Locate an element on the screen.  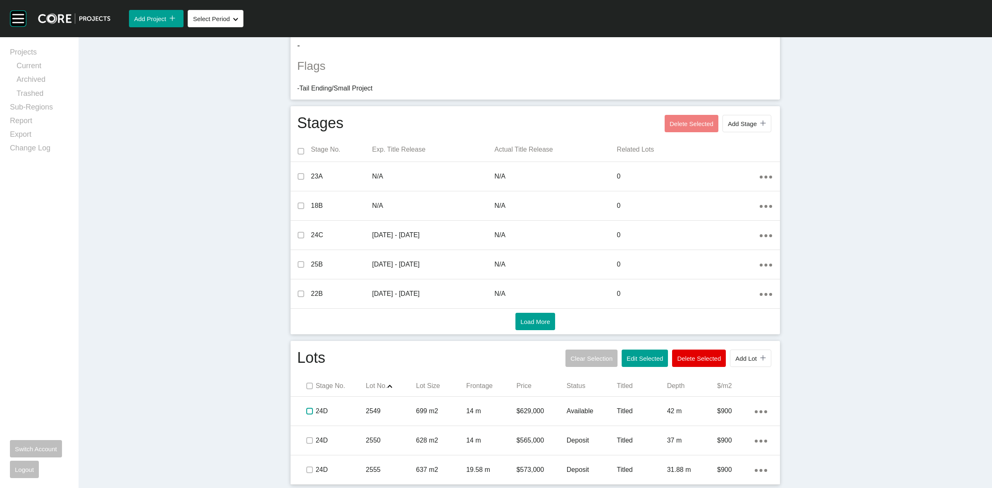
button: Select Period is located at coordinates (215, 19).